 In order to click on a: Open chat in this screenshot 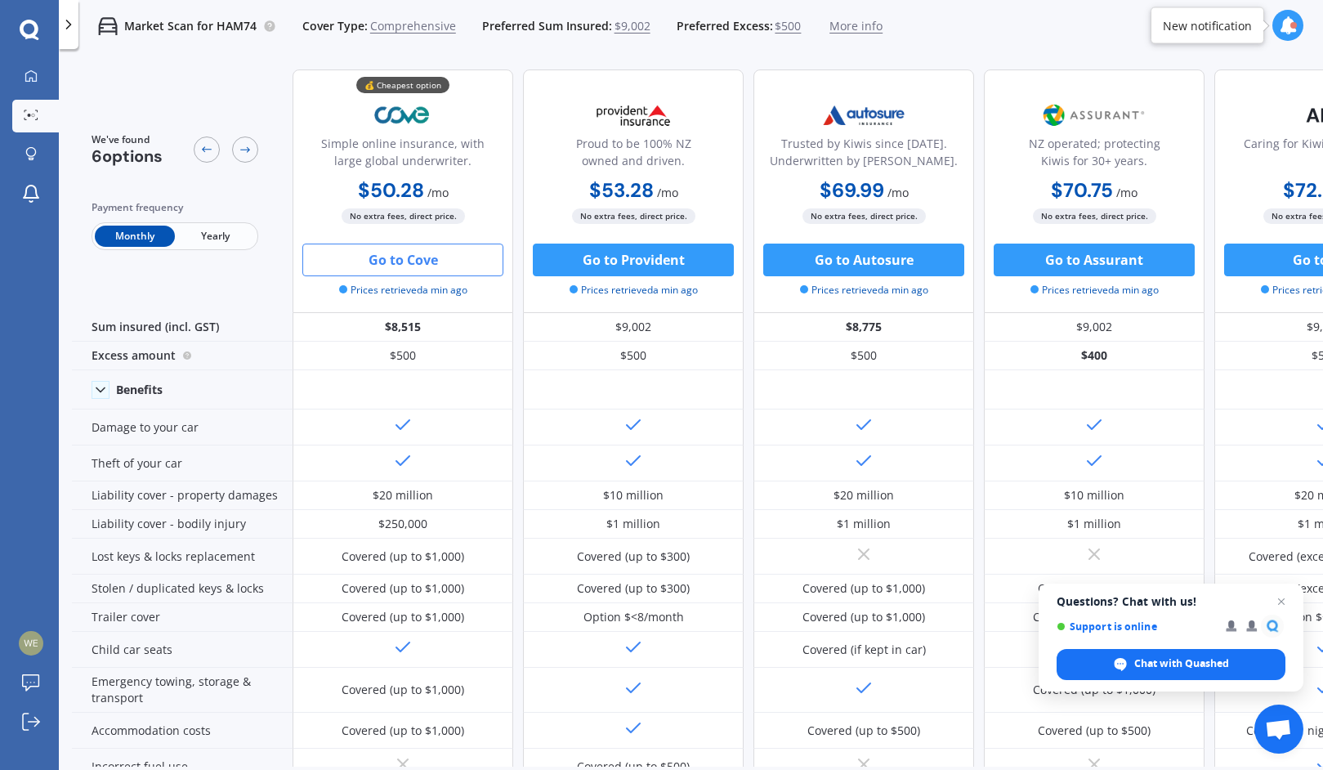, I will do `click(1279, 729)`.